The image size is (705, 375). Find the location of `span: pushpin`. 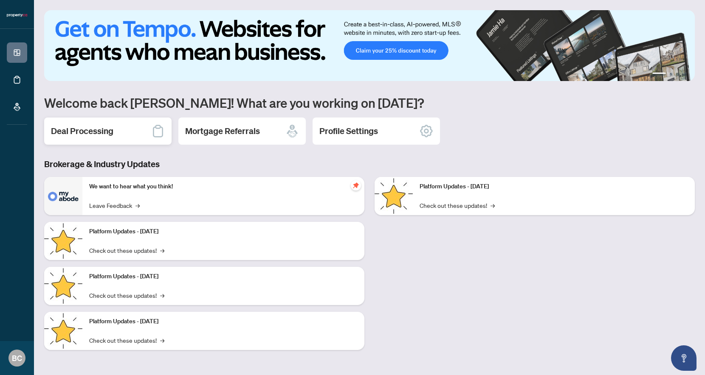

span: pushpin is located at coordinates (356, 185).